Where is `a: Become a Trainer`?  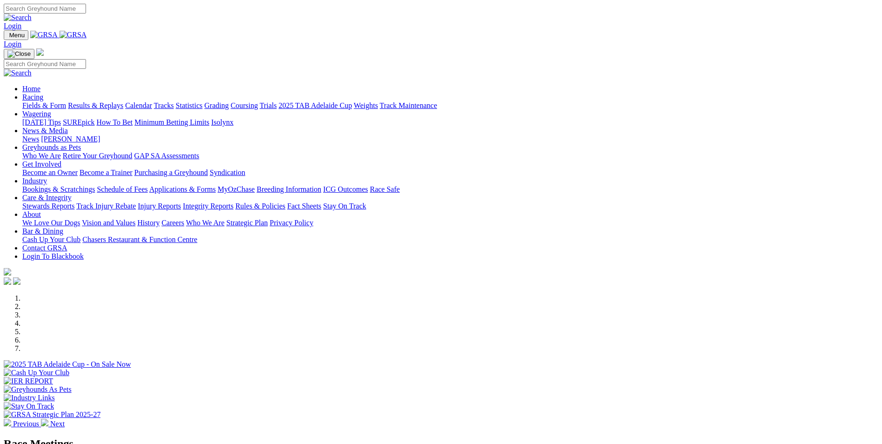 a: Become a Trainer is located at coordinates (106, 172).